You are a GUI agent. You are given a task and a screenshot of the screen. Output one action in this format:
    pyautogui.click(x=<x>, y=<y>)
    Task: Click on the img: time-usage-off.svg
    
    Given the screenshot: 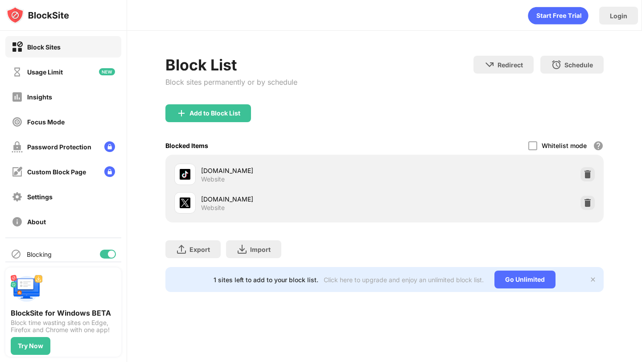 What is the action you would take?
    pyautogui.click(x=17, y=72)
    